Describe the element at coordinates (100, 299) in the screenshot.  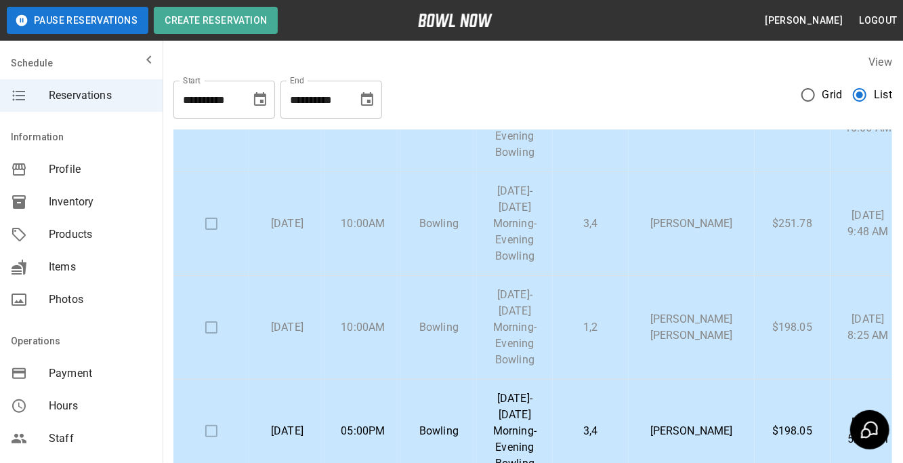
I see `span: Photos` at that location.